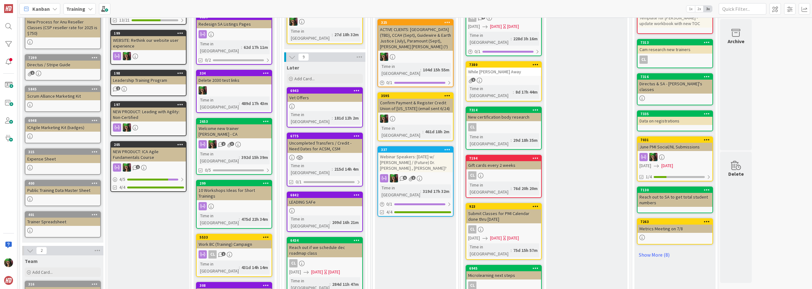 The width and height of the screenshot is (812, 289). I want to click on div: 6434, so click(325, 240).